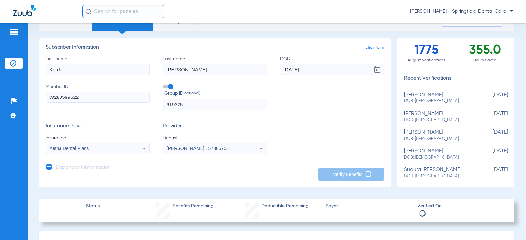  I want to click on span: Group ID, so click(215, 93).